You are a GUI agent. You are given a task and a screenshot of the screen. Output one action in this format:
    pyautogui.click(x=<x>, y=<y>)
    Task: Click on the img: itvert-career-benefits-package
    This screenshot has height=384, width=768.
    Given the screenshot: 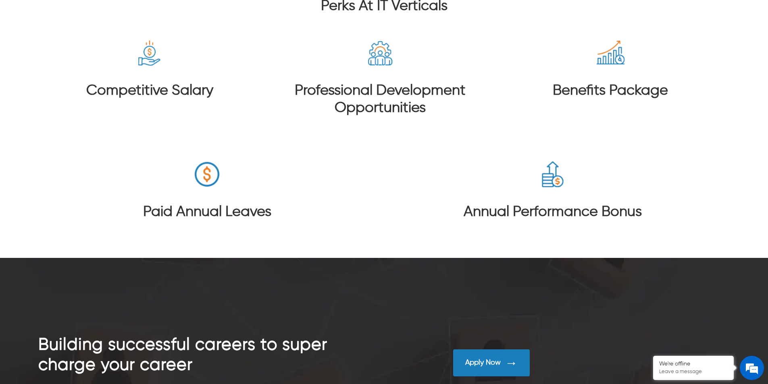 What is the action you would take?
    pyautogui.click(x=610, y=53)
    